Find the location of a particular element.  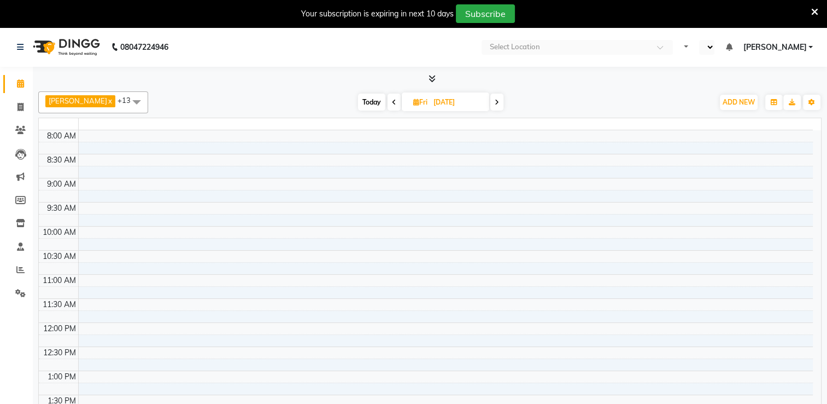

div: 9:00 AM is located at coordinates (61, 184).